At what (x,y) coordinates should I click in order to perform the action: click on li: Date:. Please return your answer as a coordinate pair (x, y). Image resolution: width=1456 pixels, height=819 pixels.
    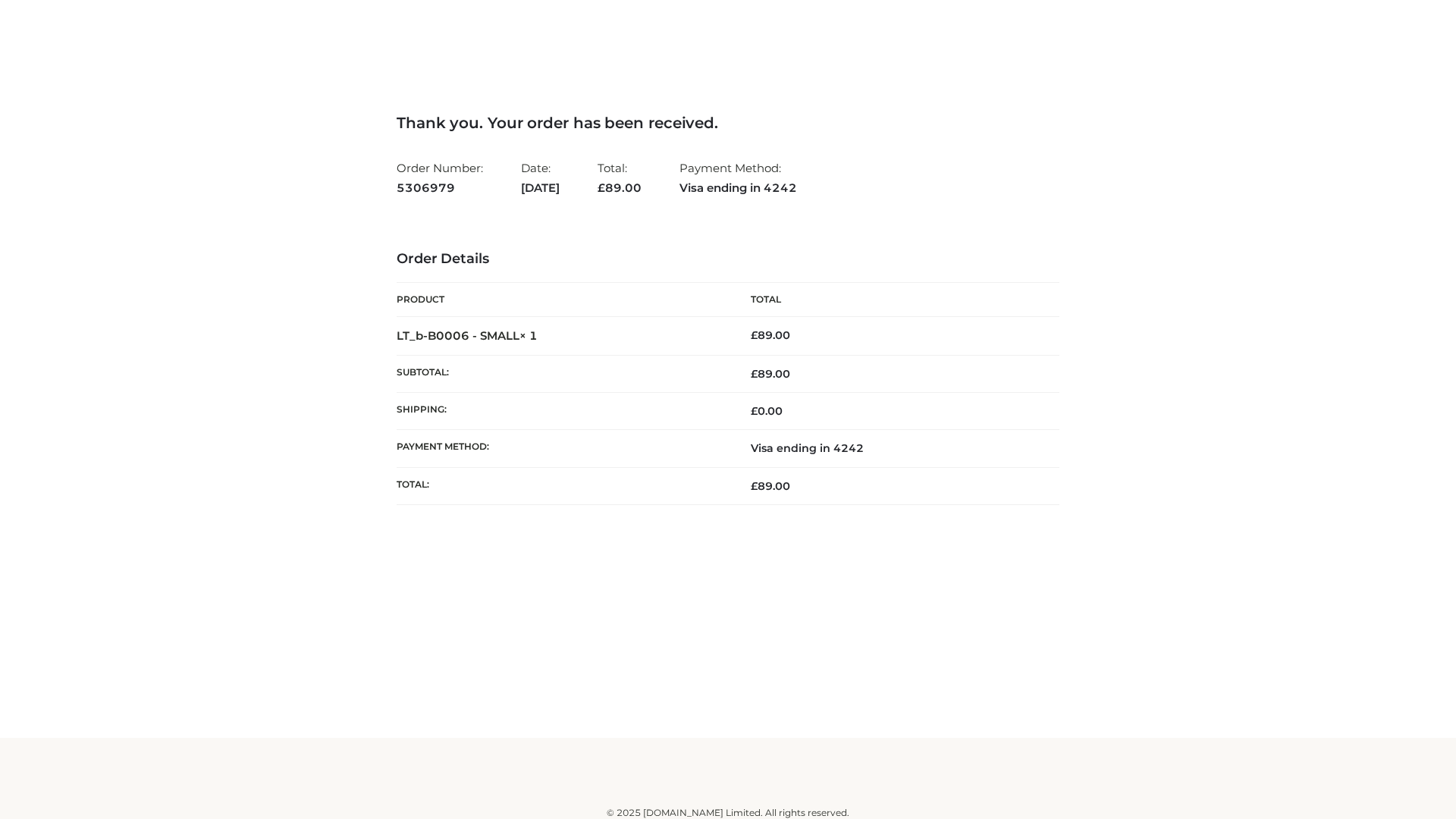
    Looking at the image, I should click on (540, 177).